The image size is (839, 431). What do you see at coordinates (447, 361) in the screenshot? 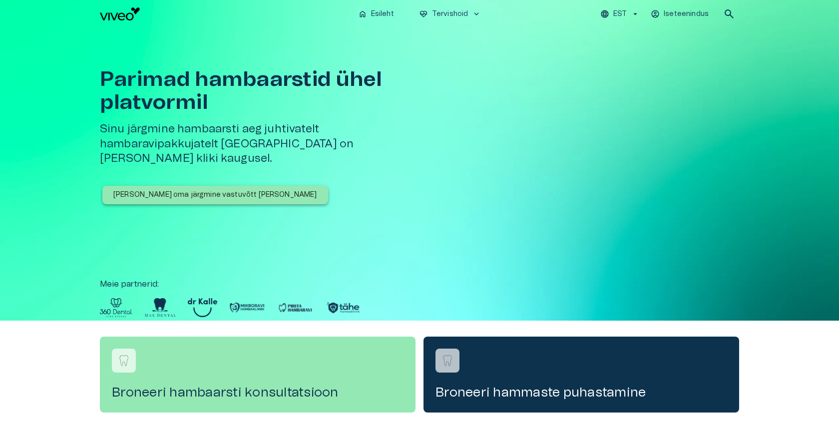
I see `img: Broneeri hammaste puhastamine logo` at bounding box center [447, 361].